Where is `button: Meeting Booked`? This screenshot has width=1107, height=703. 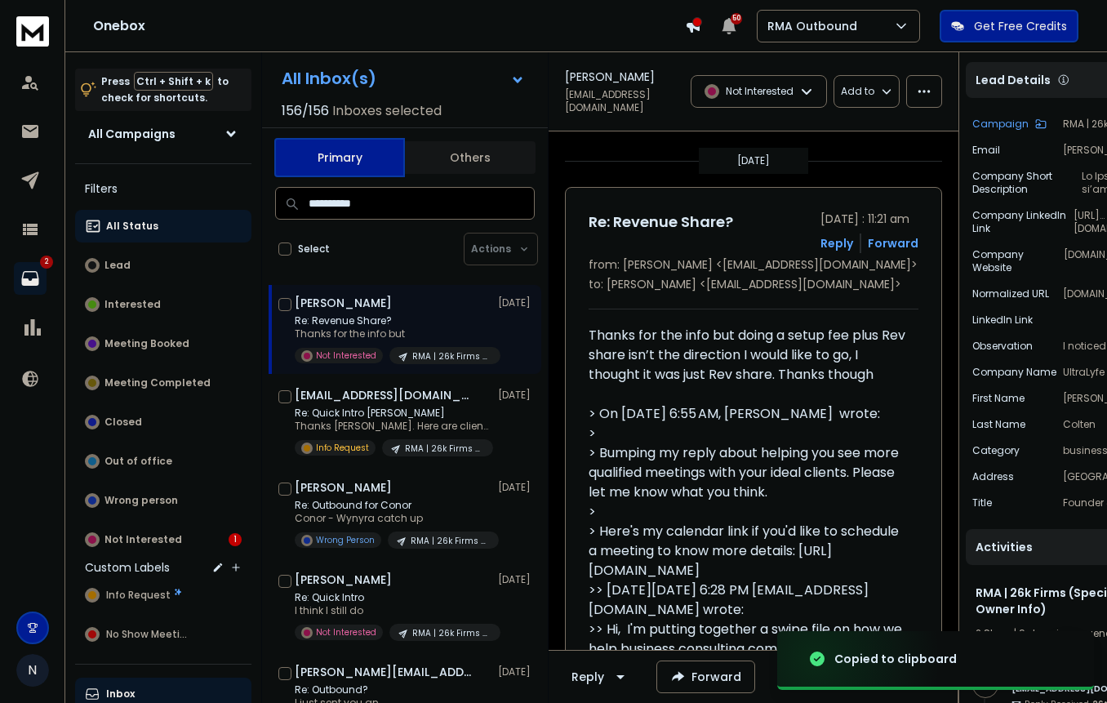
button: Meeting Booked is located at coordinates (163, 344).